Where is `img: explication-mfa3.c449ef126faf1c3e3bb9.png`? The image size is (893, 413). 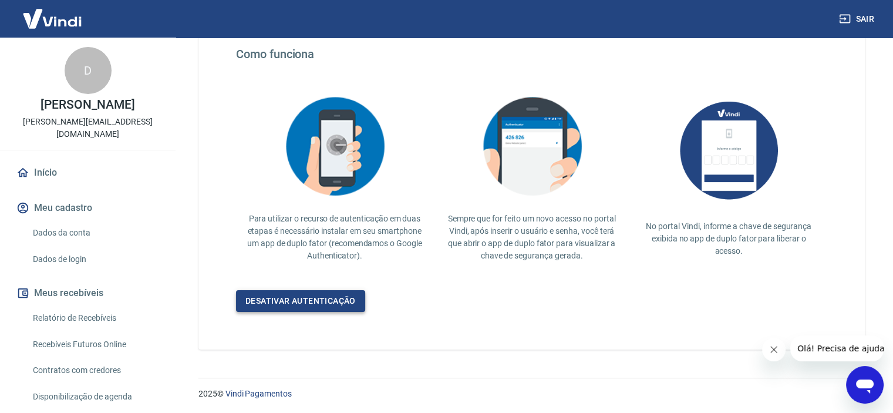
img: explication-mfa3.c449ef126faf1c3e3bb9.png is located at coordinates (532, 146).